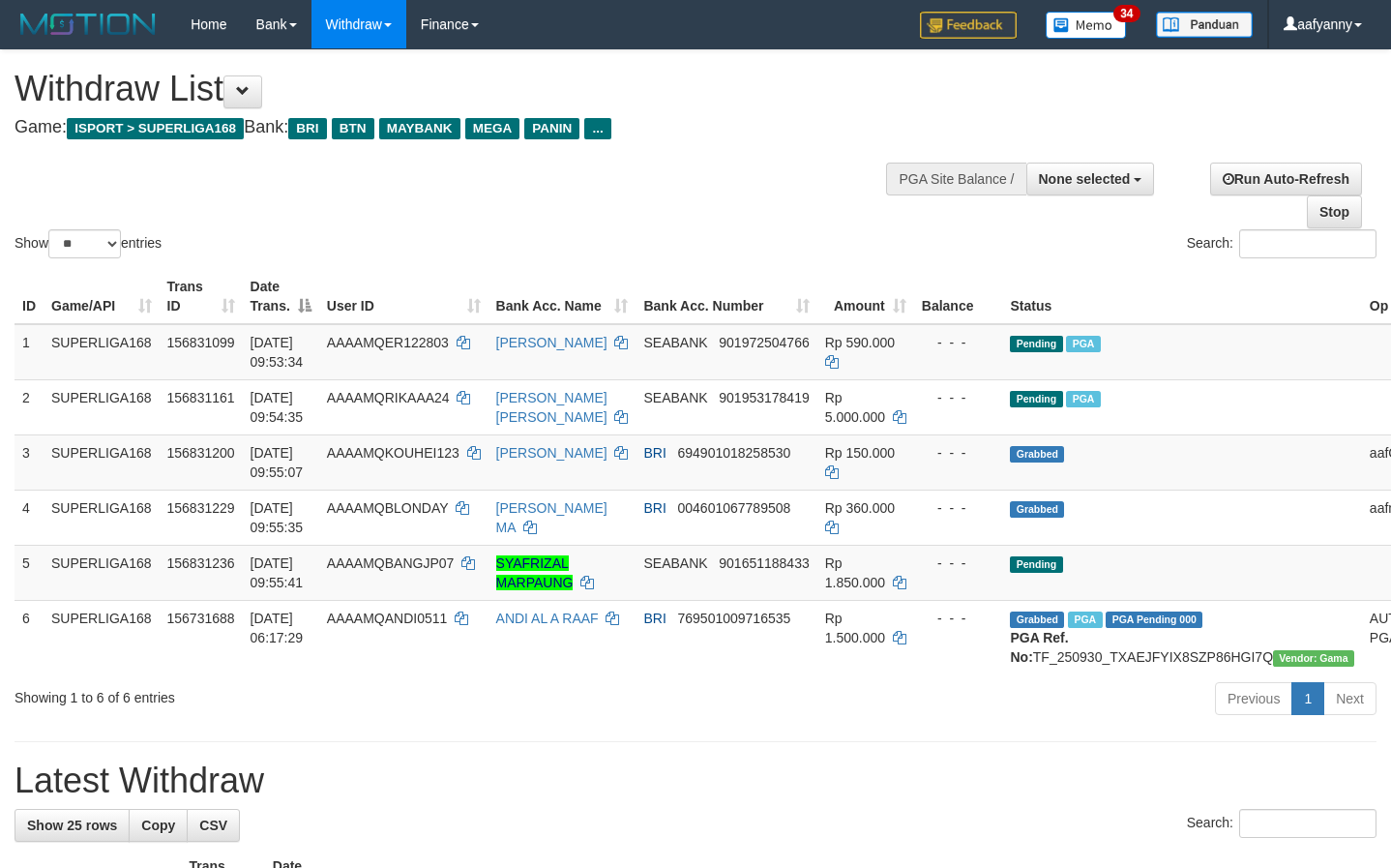  Describe the element at coordinates (1084, 619) in the screenshot. I see `span: Marked by aafromsomean` at that location.